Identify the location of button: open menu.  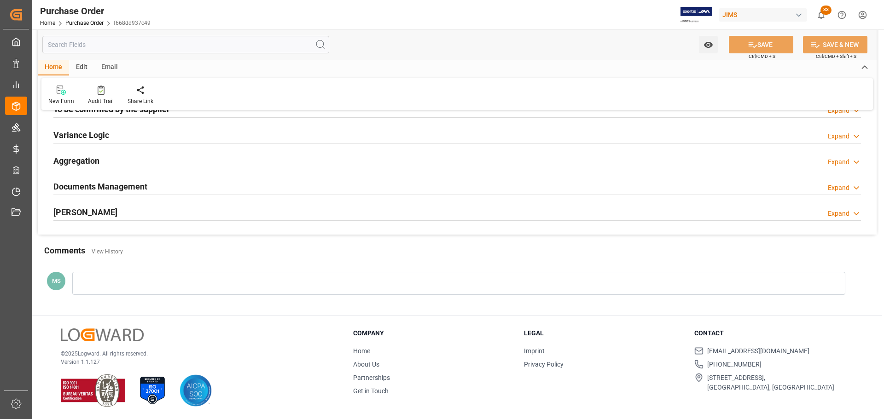
(708, 45).